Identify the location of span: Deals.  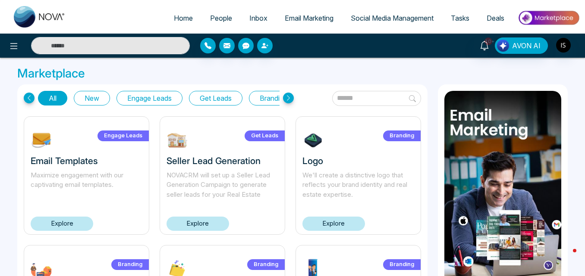
(495, 18).